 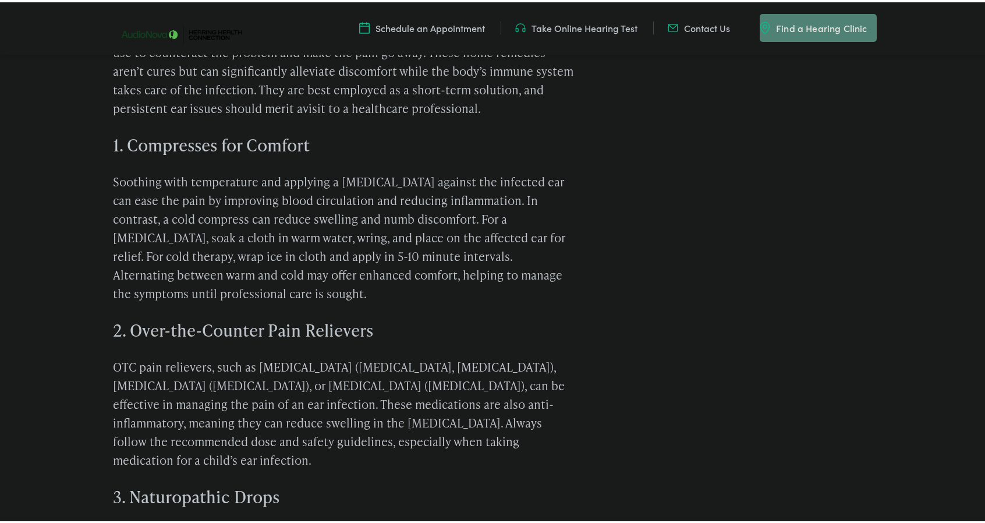 What do you see at coordinates (391, 106) in the screenshot?
I see `a: visit to a healthcare professional.` at bounding box center [391, 106].